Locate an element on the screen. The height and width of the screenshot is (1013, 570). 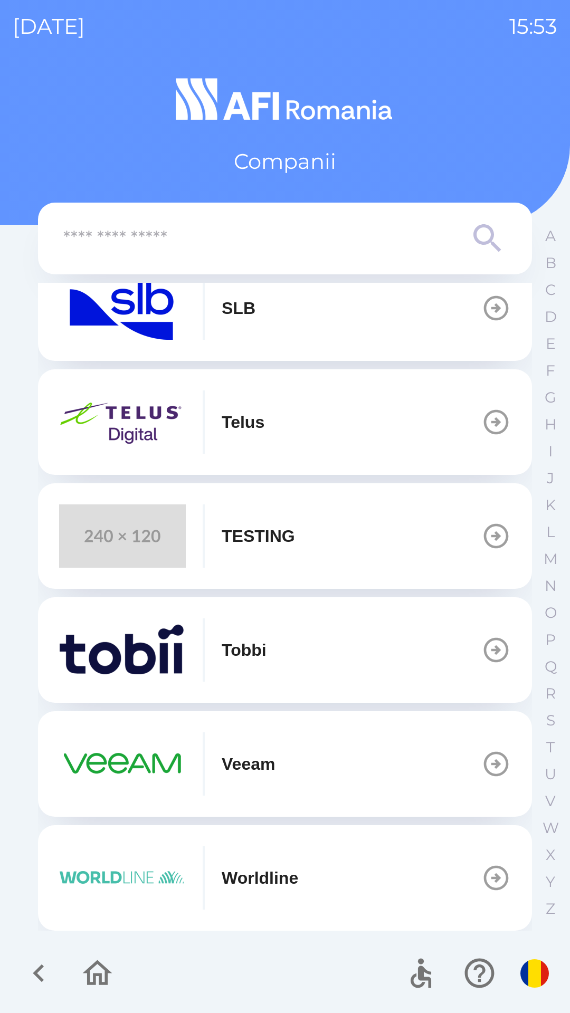
button: B is located at coordinates (550, 263).